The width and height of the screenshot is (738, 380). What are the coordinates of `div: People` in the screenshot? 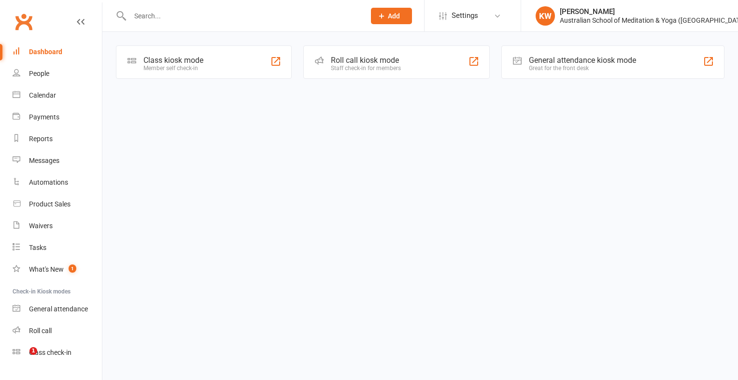 It's located at (39, 73).